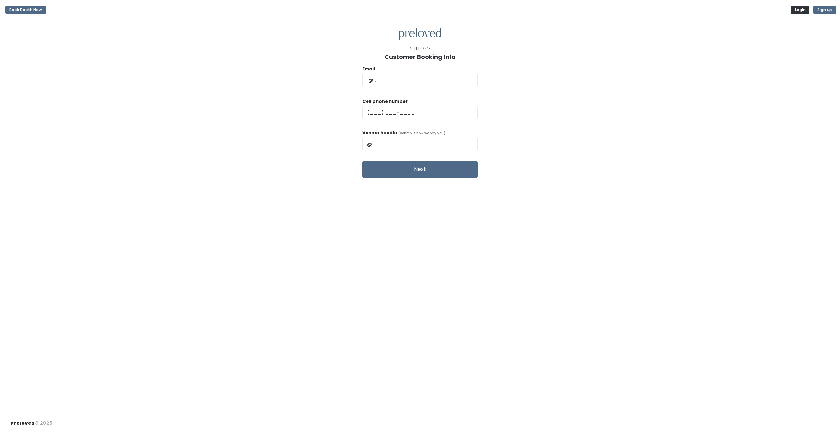  What do you see at coordinates (421, 133) in the screenshot?
I see `span: (venmo is how we pay you)` at bounding box center [421, 133].